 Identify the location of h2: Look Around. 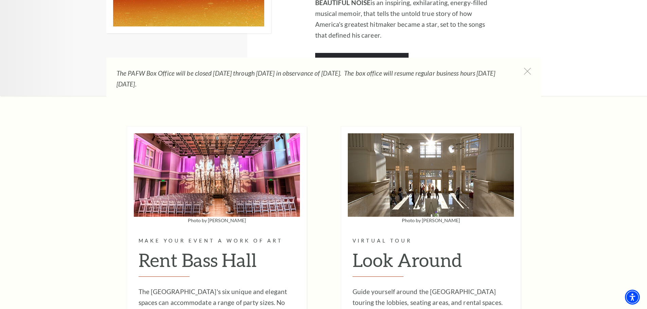
(431, 263).